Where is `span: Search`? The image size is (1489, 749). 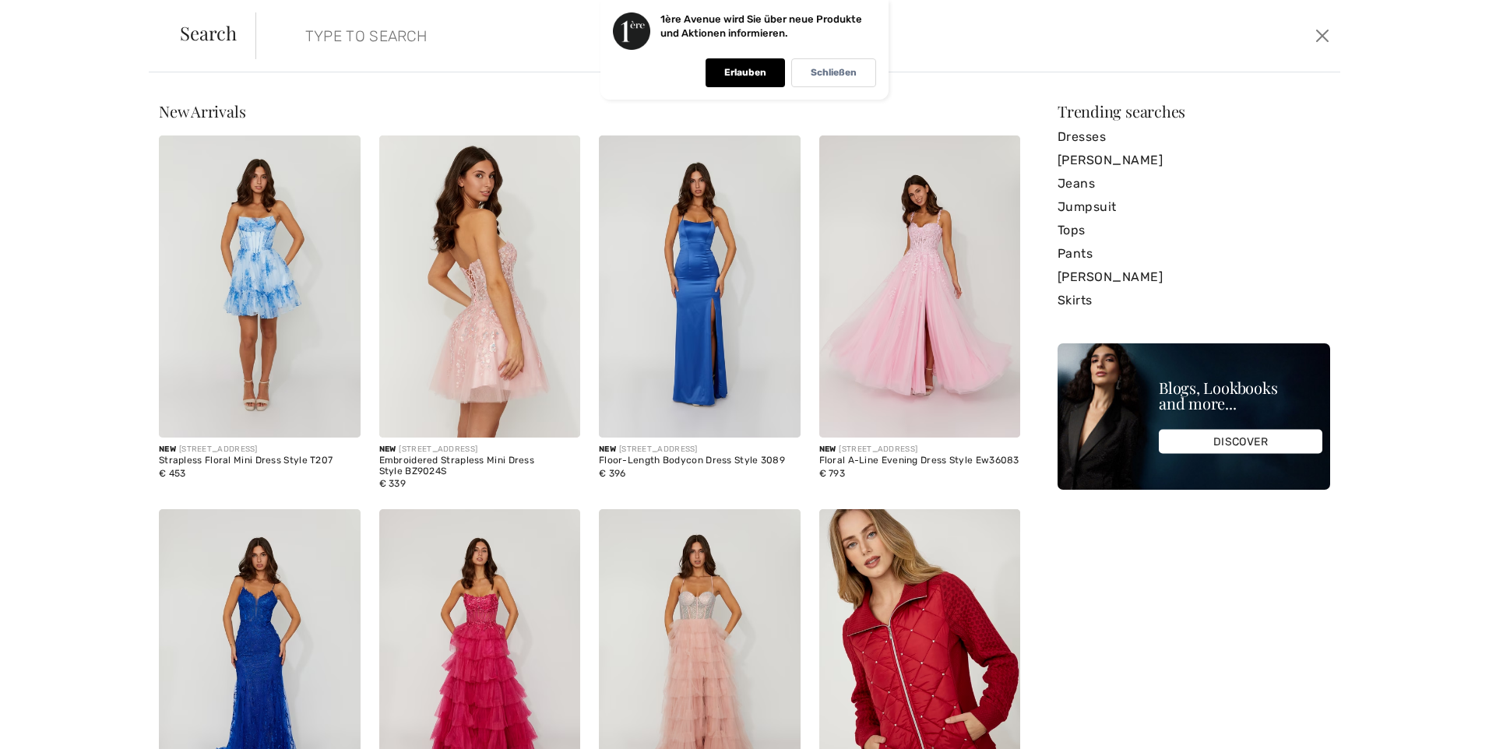 span: Search is located at coordinates (208, 33).